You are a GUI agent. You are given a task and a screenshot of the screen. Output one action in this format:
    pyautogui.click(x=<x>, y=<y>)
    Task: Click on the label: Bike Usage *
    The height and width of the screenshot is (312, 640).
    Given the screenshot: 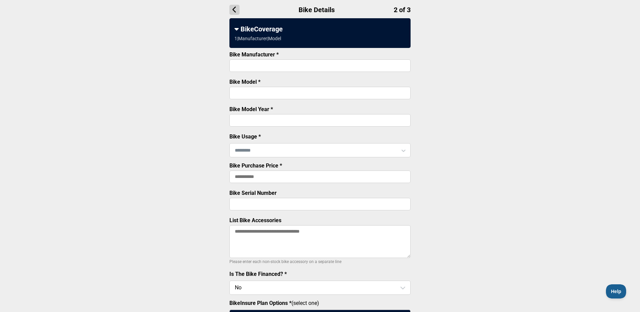 What is the action you would take?
    pyautogui.click(x=245, y=136)
    